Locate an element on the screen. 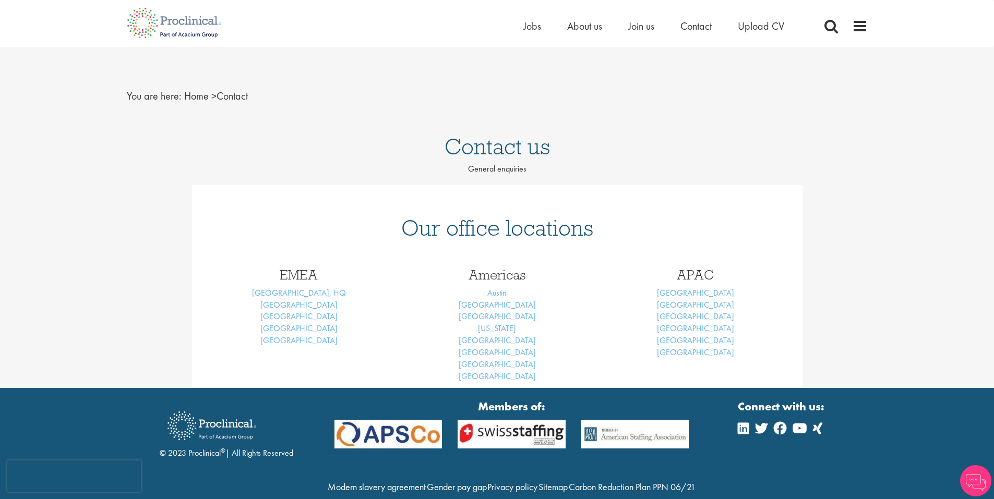 The height and width of the screenshot is (499, 994). a: Contact is located at coordinates (696, 26).